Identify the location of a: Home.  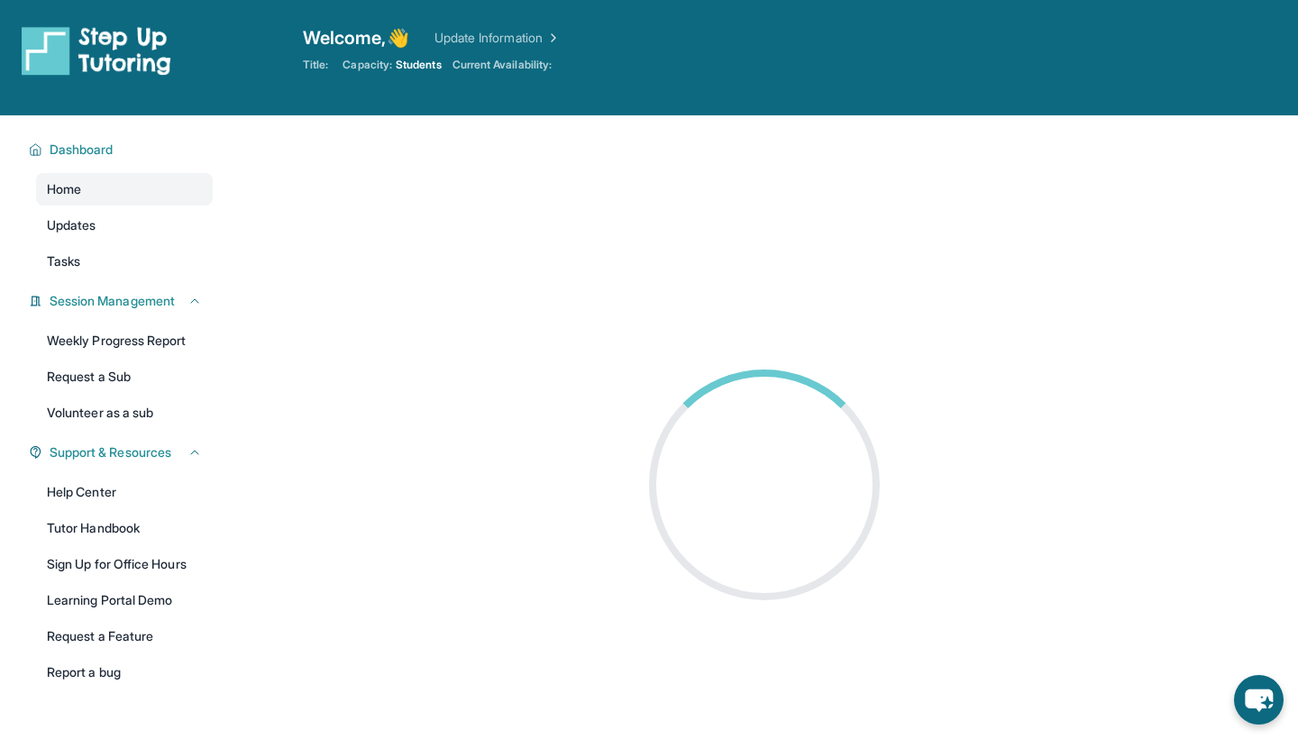
(124, 189).